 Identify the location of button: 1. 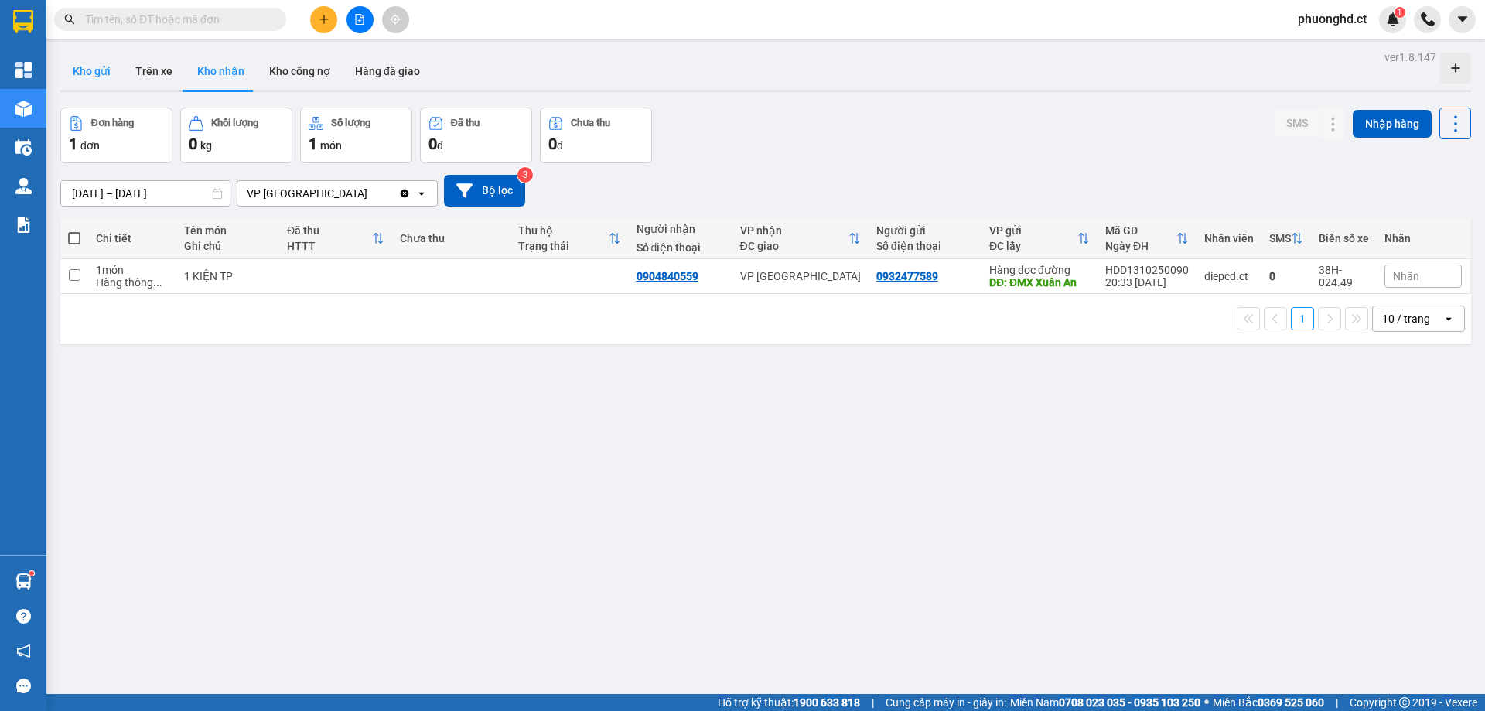
(1302, 319).